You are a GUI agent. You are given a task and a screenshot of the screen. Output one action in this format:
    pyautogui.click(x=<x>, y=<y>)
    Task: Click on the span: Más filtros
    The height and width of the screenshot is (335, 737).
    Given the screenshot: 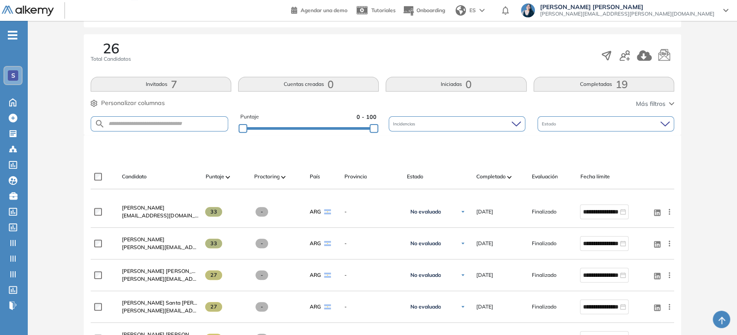 What is the action you would take?
    pyautogui.click(x=651, y=104)
    